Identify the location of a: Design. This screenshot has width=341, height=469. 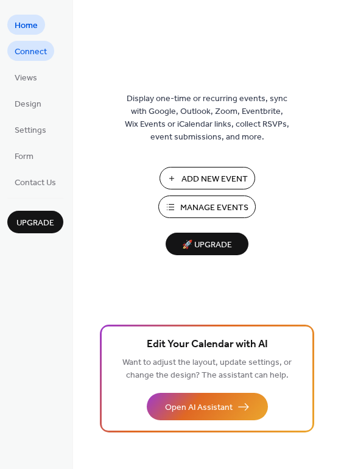
(28, 103).